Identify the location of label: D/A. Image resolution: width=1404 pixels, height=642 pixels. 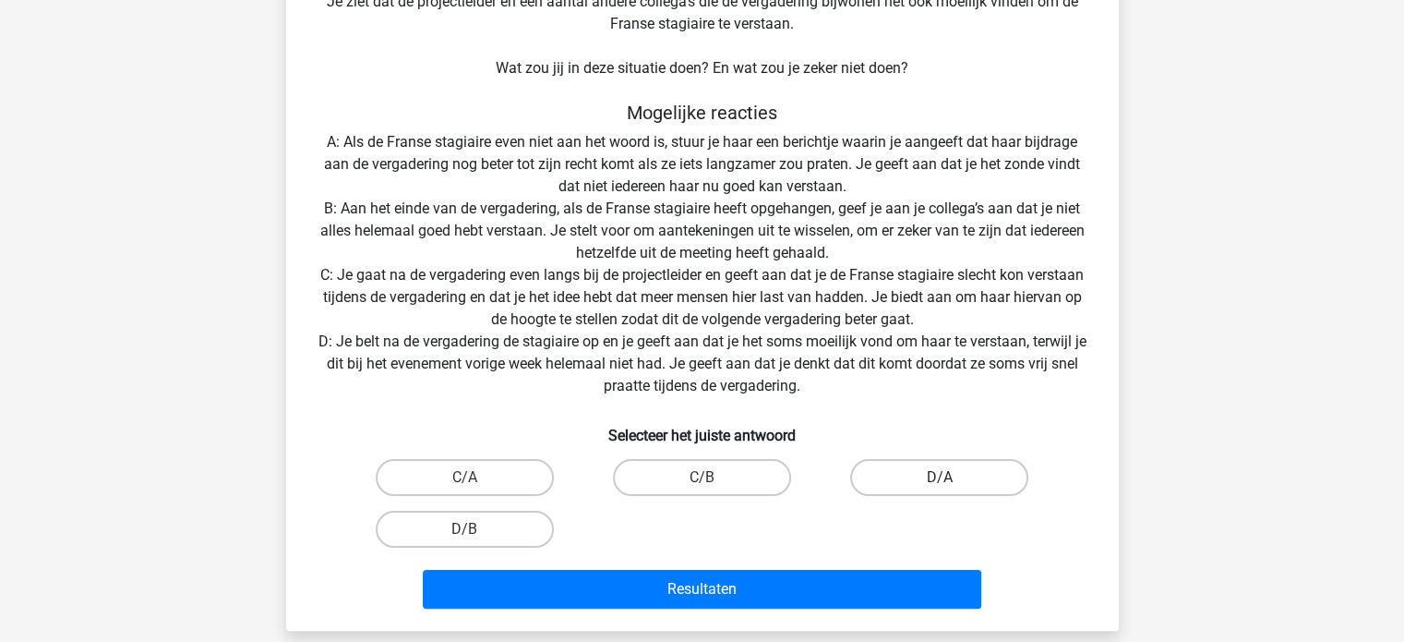
(939, 477).